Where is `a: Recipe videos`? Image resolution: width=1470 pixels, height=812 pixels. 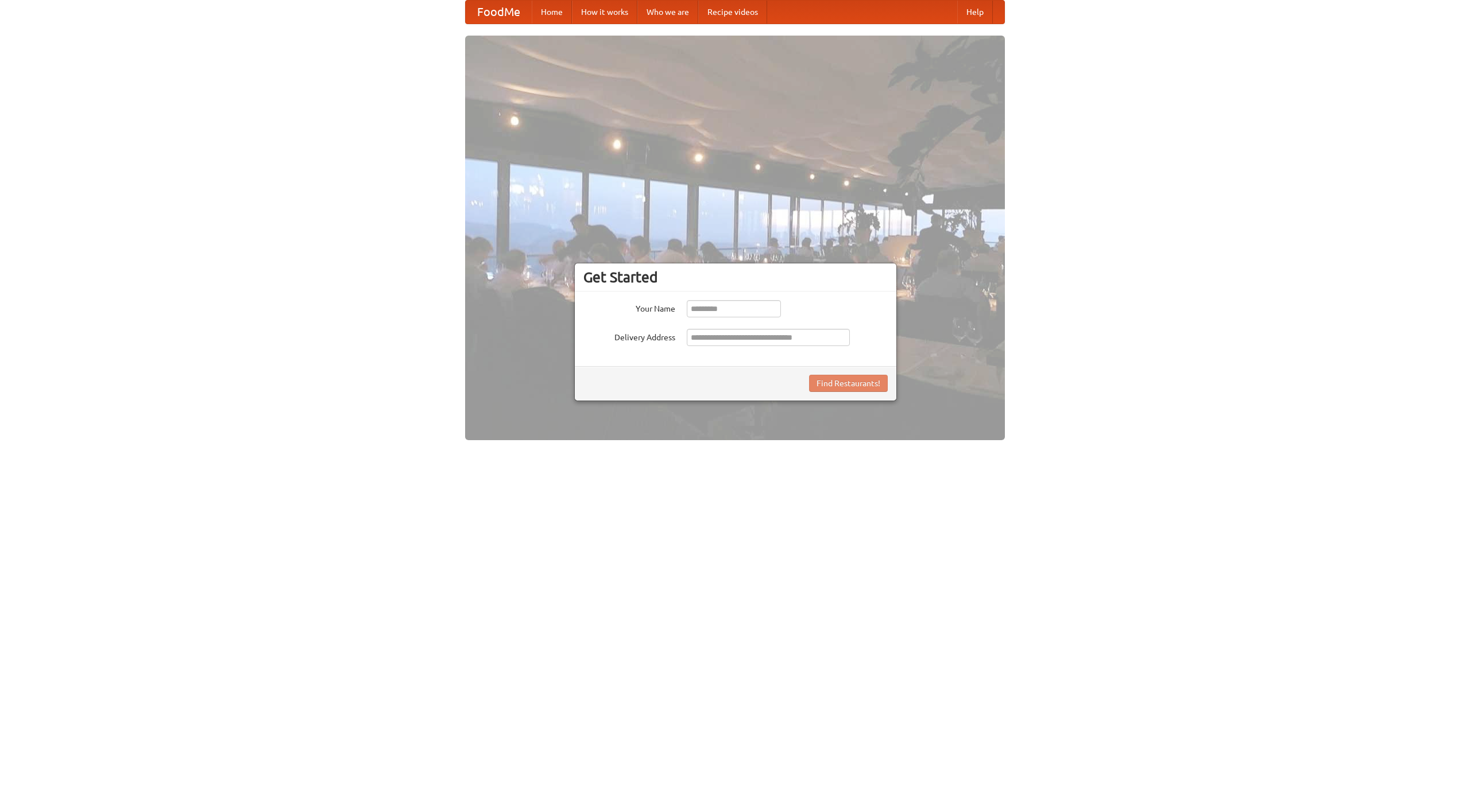
a: Recipe videos is located at coordinates (733, 12).